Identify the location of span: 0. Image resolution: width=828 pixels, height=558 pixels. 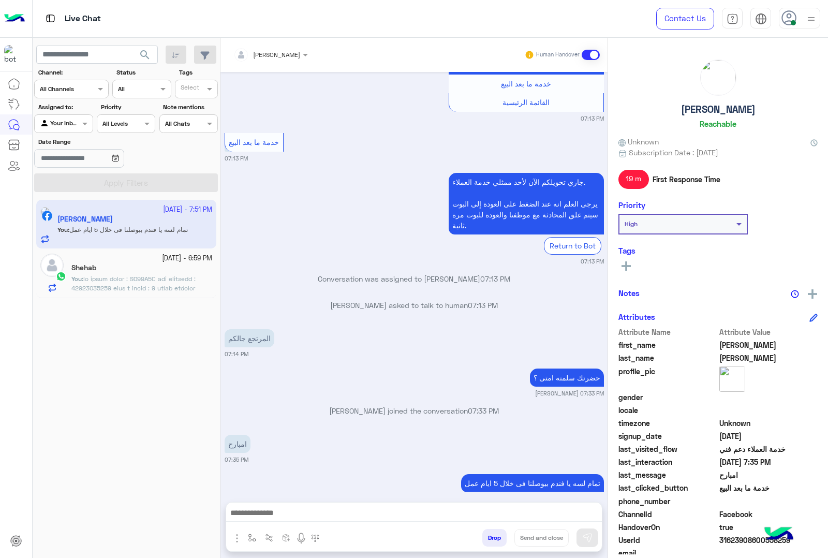
(768, 514).